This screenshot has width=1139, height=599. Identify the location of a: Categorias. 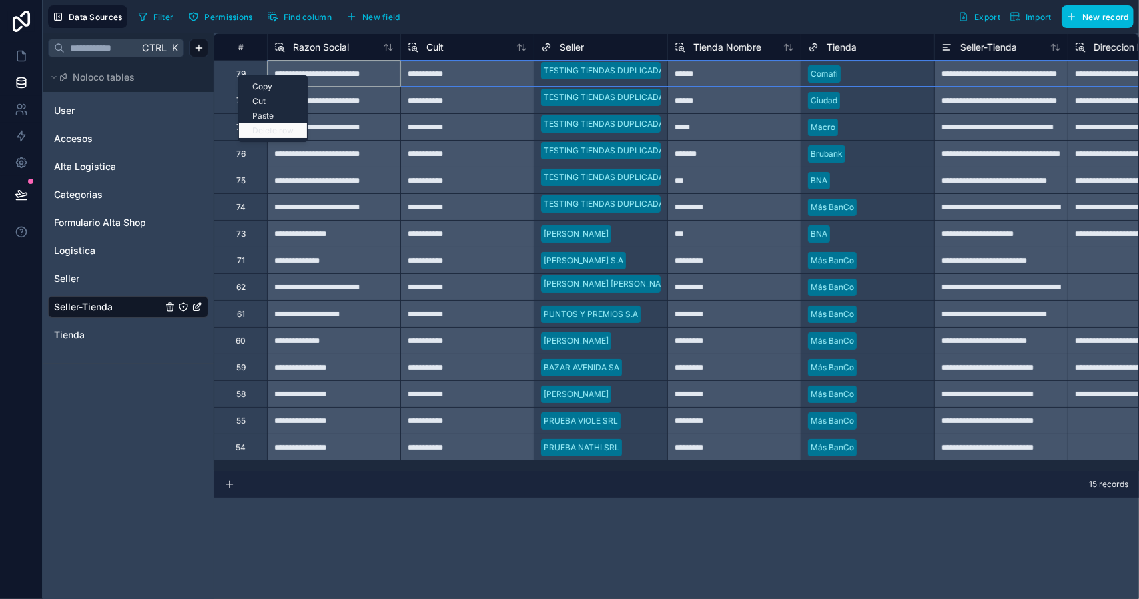
(108, 195).